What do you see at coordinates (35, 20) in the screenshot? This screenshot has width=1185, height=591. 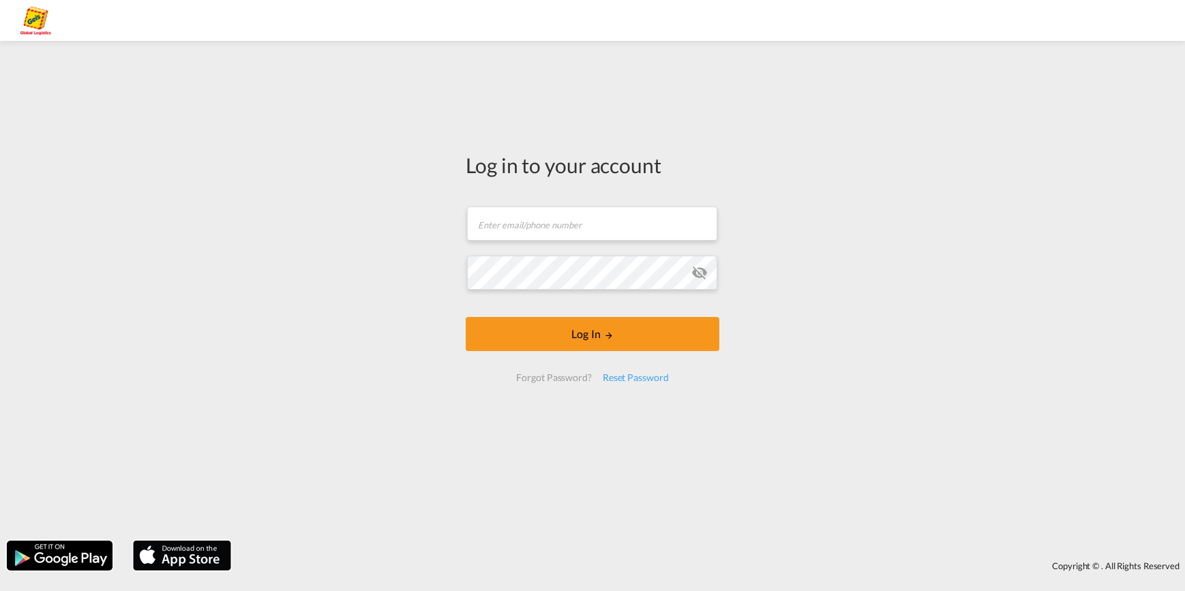 I see `img: a2a4a140666c11eeab5485e577415959.png` at bounding box center [35, 20].